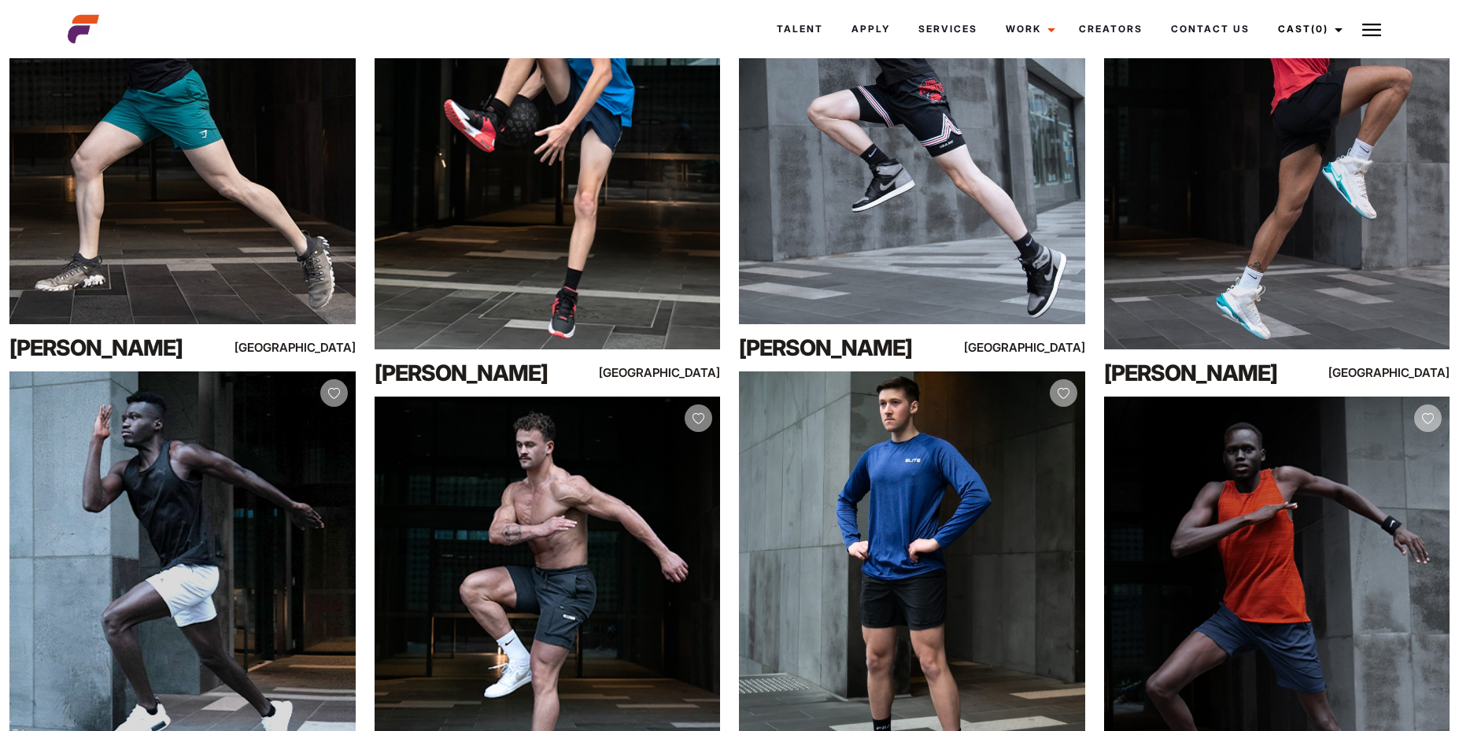 The image size is (1459, 731). I want to click on a: Work, so click(1028, 29).